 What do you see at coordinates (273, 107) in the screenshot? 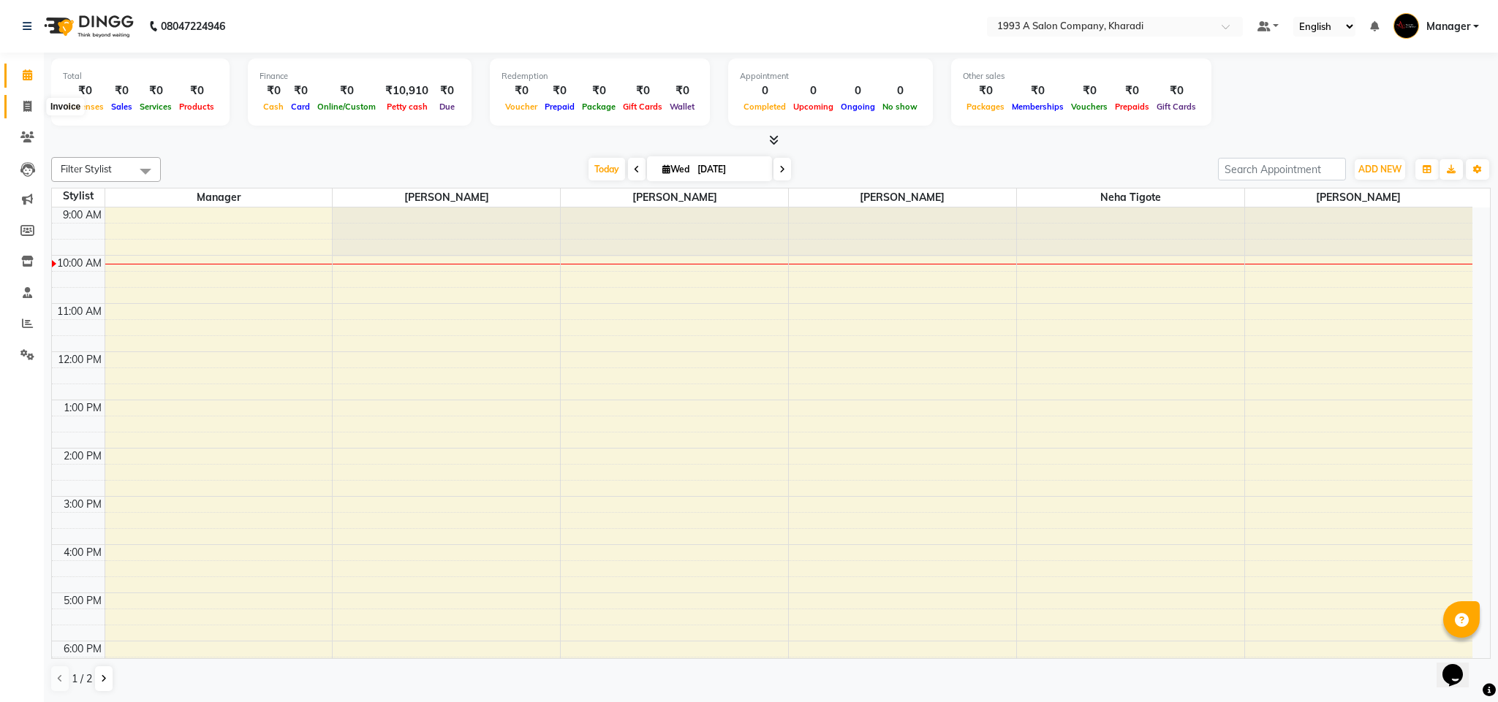
I see `span: Cash` at bounding box center [273, 107].